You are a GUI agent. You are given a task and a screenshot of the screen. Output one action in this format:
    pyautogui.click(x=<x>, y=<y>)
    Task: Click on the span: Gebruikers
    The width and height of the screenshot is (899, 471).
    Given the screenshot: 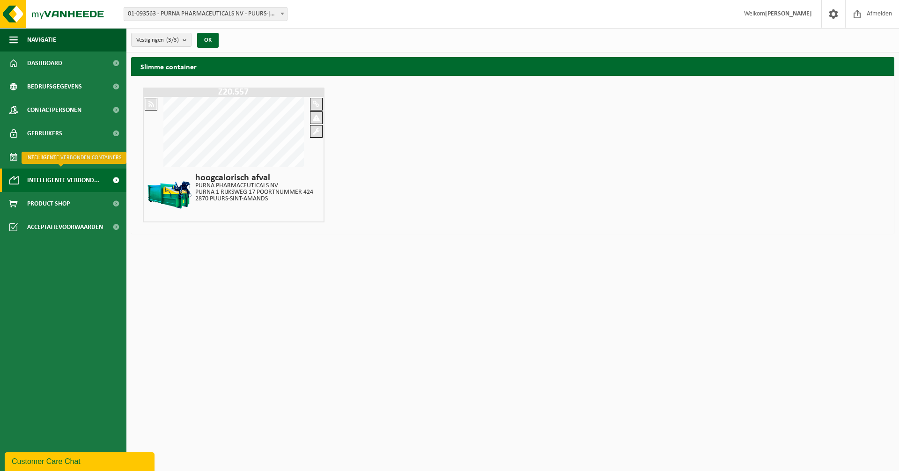 What is the action you would take?
    pyautogui.click(x=44, y=133)
    